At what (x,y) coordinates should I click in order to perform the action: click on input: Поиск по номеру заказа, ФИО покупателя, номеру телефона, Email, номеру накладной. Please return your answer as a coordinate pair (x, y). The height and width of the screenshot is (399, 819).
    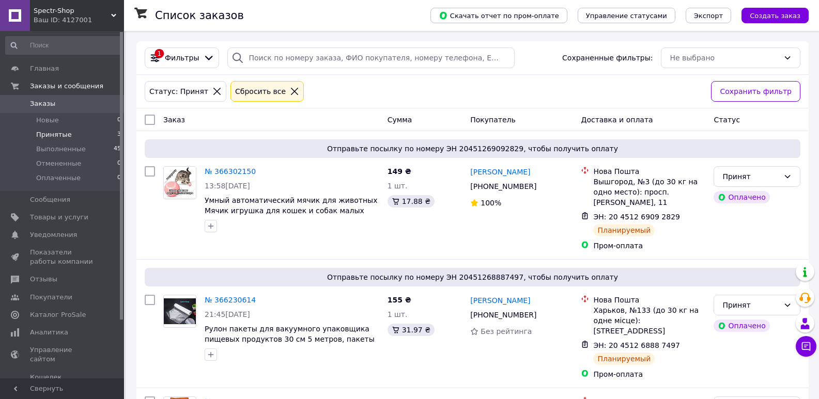
    Looking at the image, I should click on (370, 58).